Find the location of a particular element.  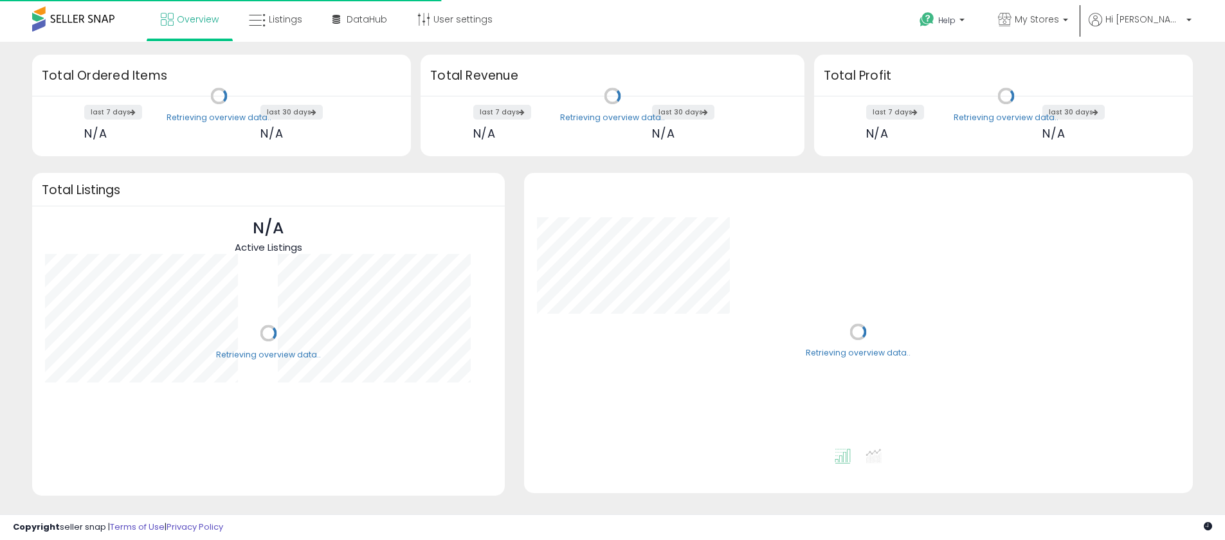

span: Listings is located at coordinates (286, 19).